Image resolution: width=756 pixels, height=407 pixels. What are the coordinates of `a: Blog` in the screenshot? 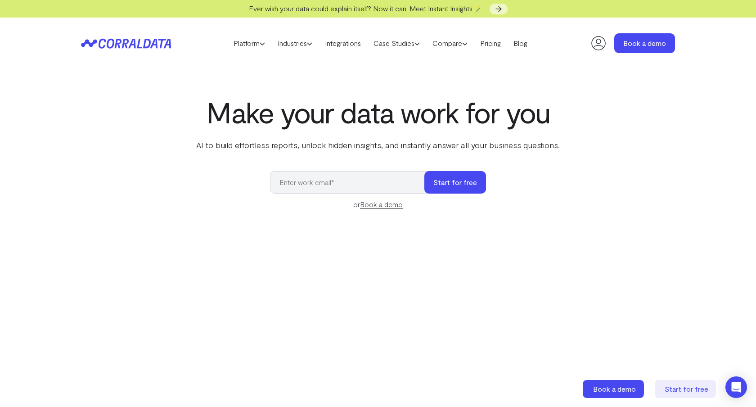 It's located at (520, 43).